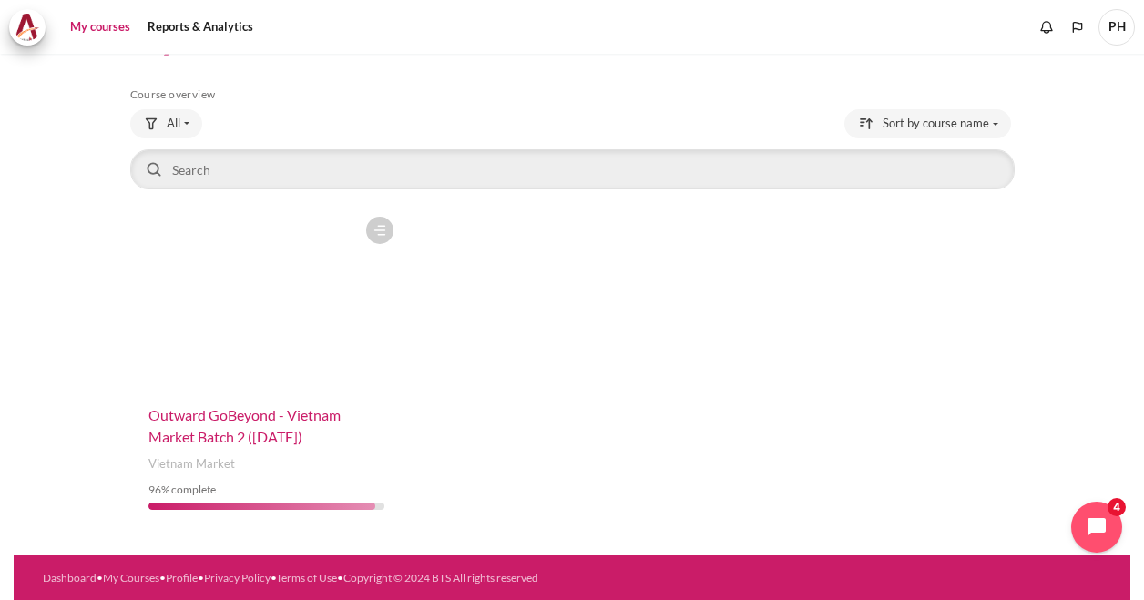 This screenshot has height=600, width=1144. I want to click on span: Sort by course name, so click(935, 124).